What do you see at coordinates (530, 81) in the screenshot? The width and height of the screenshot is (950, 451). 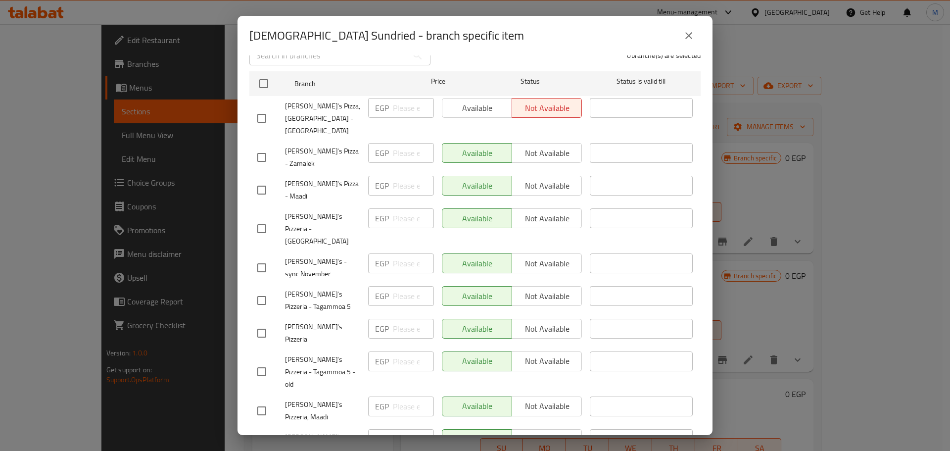 I see `span: Status` at bounding box center [530, 81].